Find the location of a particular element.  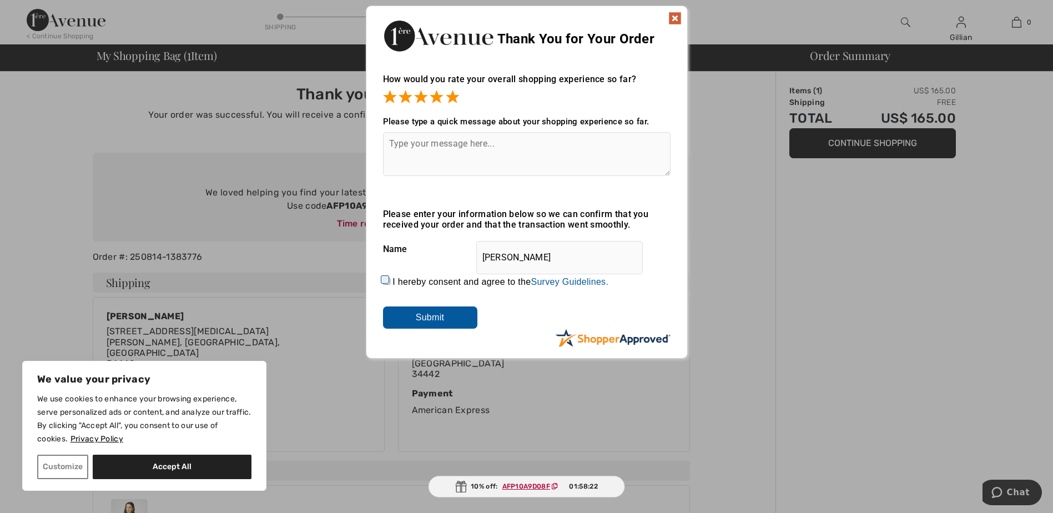

span: Thank You for Your Order is located at coordinates (575, 39).